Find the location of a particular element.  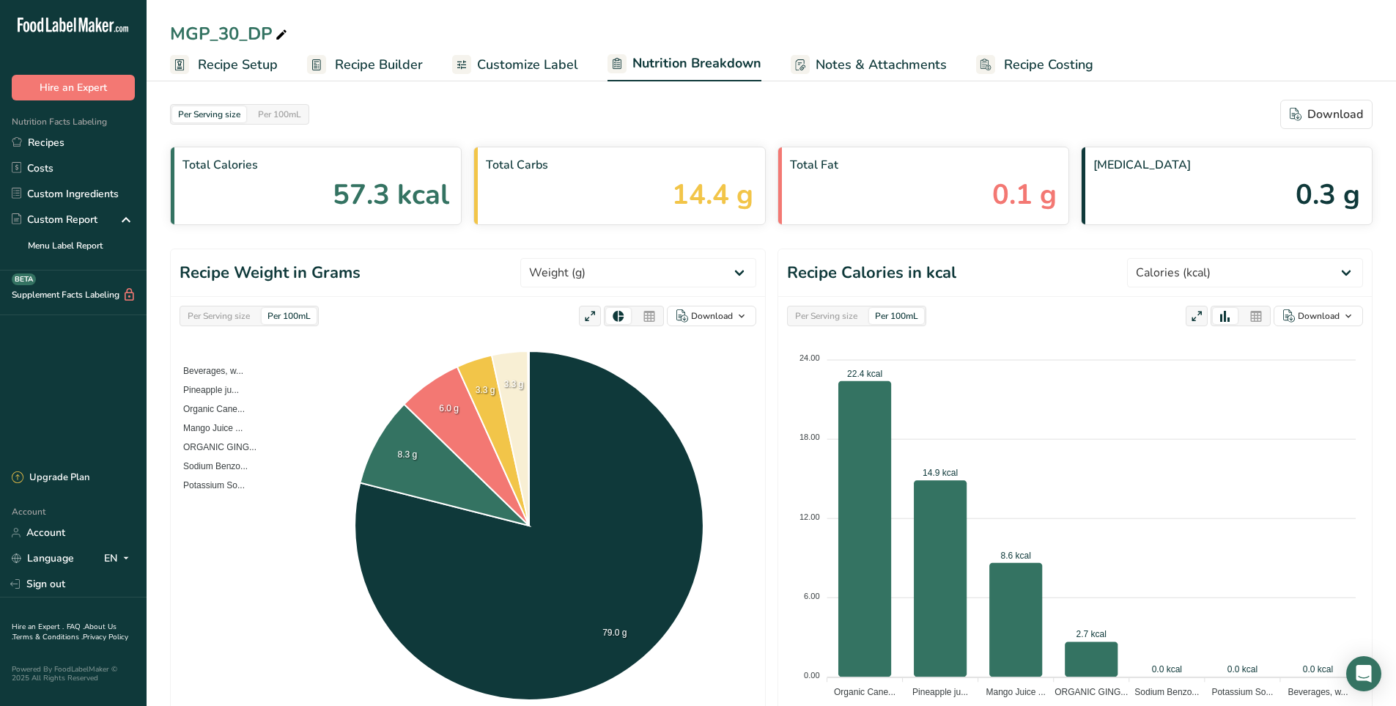

tspan: 6.00 is located at coordinates (811, 596).